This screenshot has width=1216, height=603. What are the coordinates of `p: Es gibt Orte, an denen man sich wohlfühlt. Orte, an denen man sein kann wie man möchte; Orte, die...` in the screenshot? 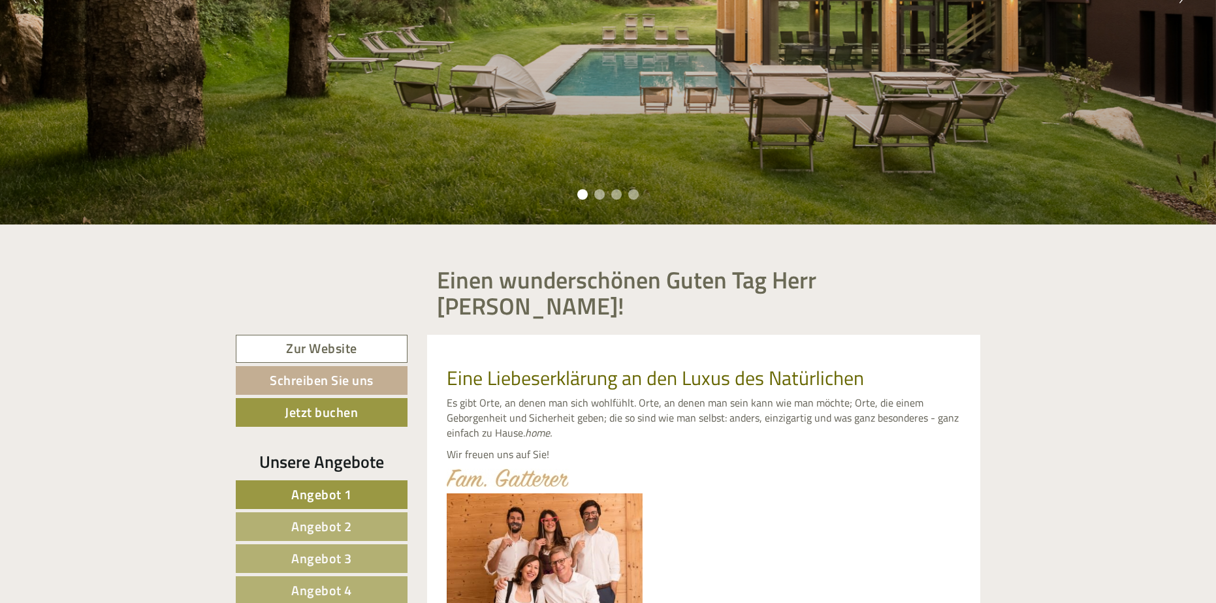 It's located at (704, 418).